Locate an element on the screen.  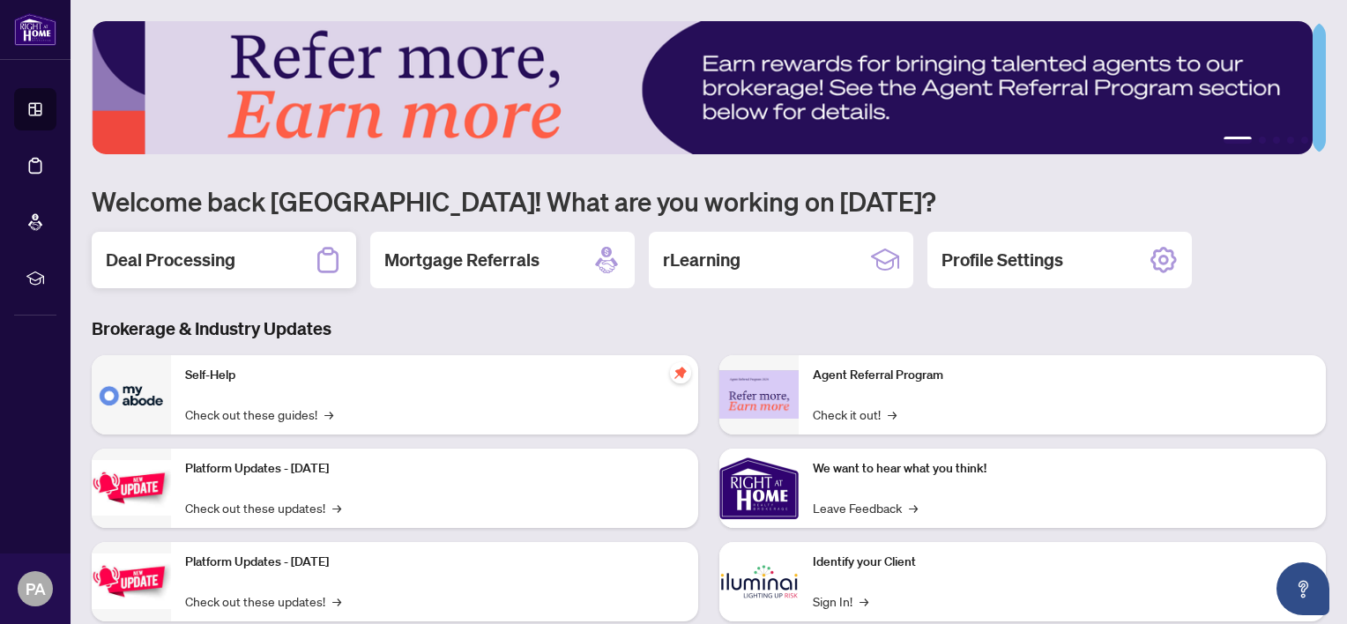
img: We want to hear what you think! is located at coordinates (759, 489).